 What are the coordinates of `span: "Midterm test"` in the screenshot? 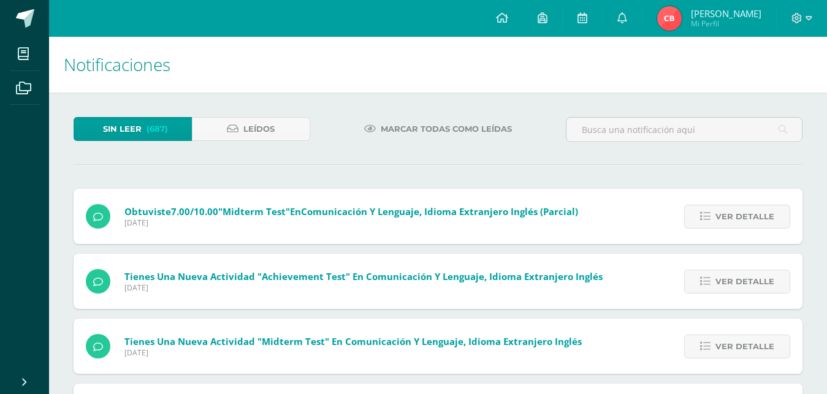 It's located at (254, 212).